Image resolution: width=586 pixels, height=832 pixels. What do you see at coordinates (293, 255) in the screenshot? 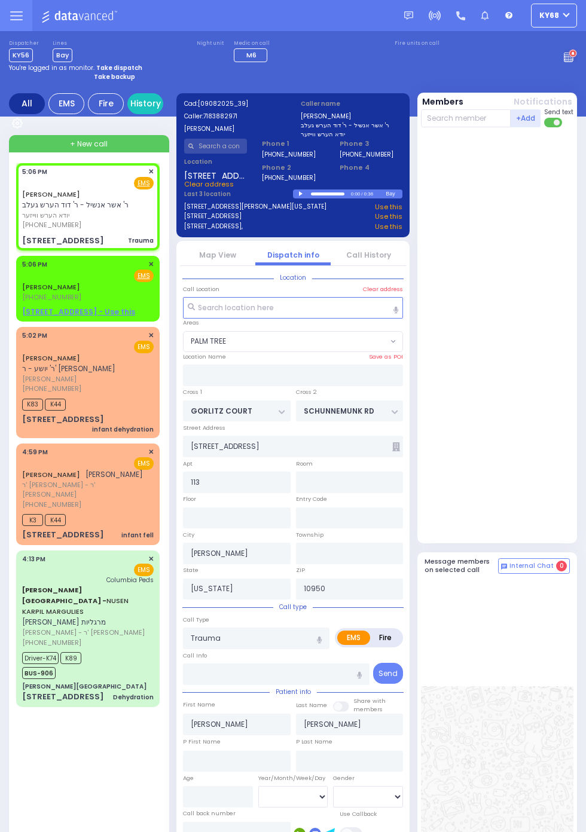
I see `a: Dispatch info` at bounding box center [293, 255].